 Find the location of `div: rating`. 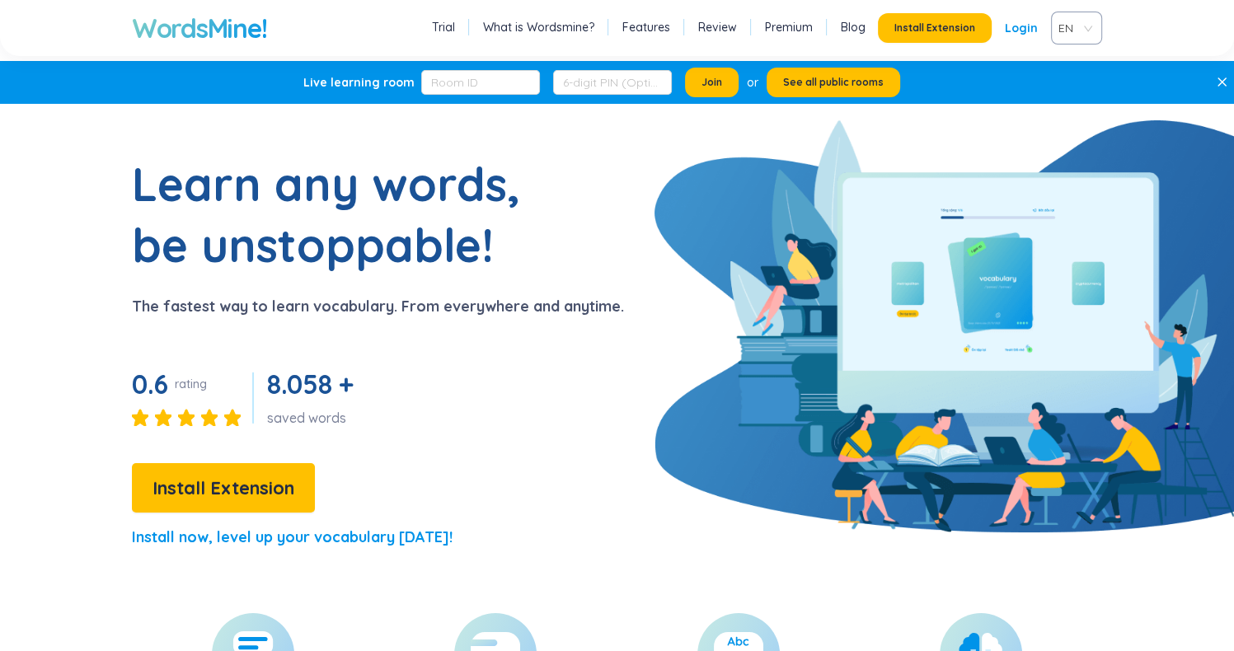

div: rating is located at coordinates (190, 384).